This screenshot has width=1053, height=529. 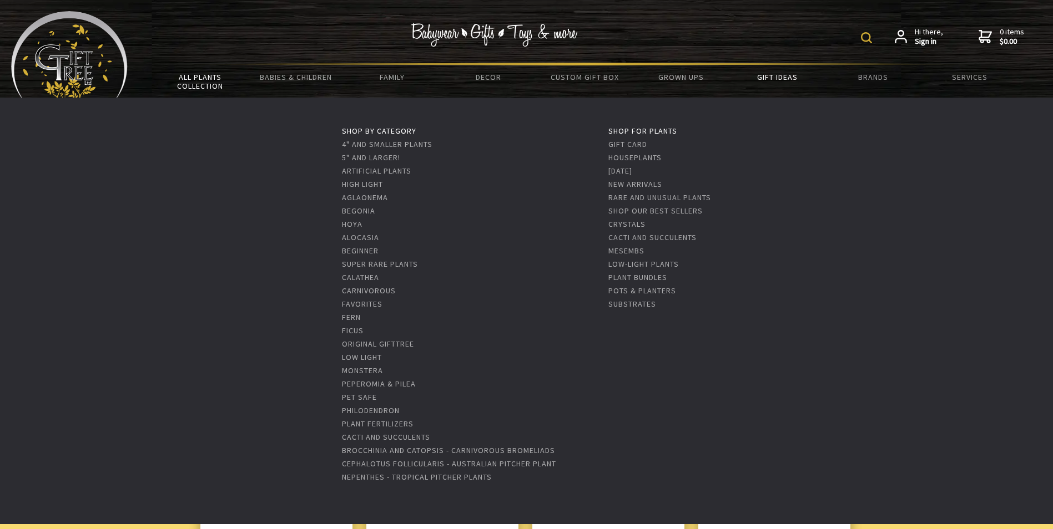 I want to click on a: Hoya, so click(x=352, y=224).